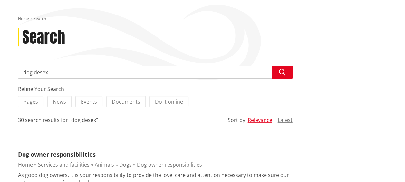 The height and width of the screenshot is (182, 405). Describe the element at coordinates (125, 164) in the screenshot. I see `a: Dogs` at that location.